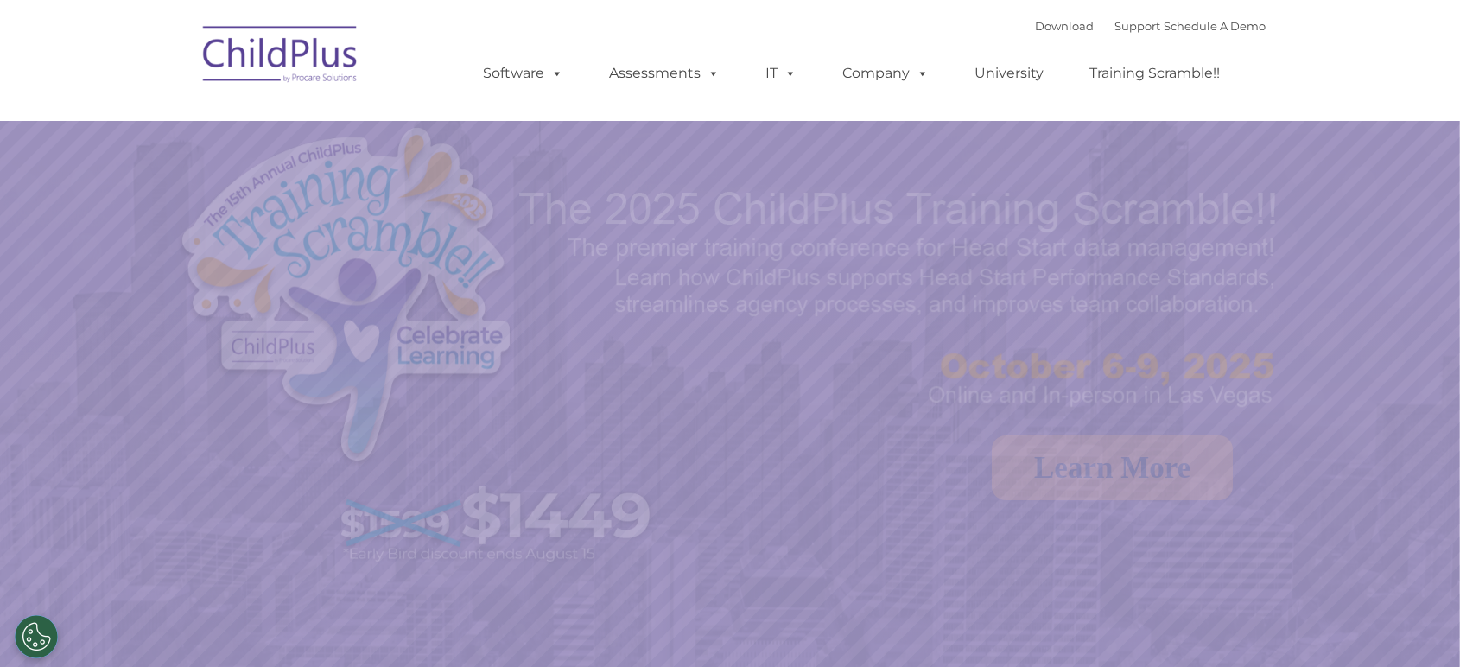 This screenshot has width=1460, height=667. I want to click on a: Training Scramble!!, so click(1154, 73).